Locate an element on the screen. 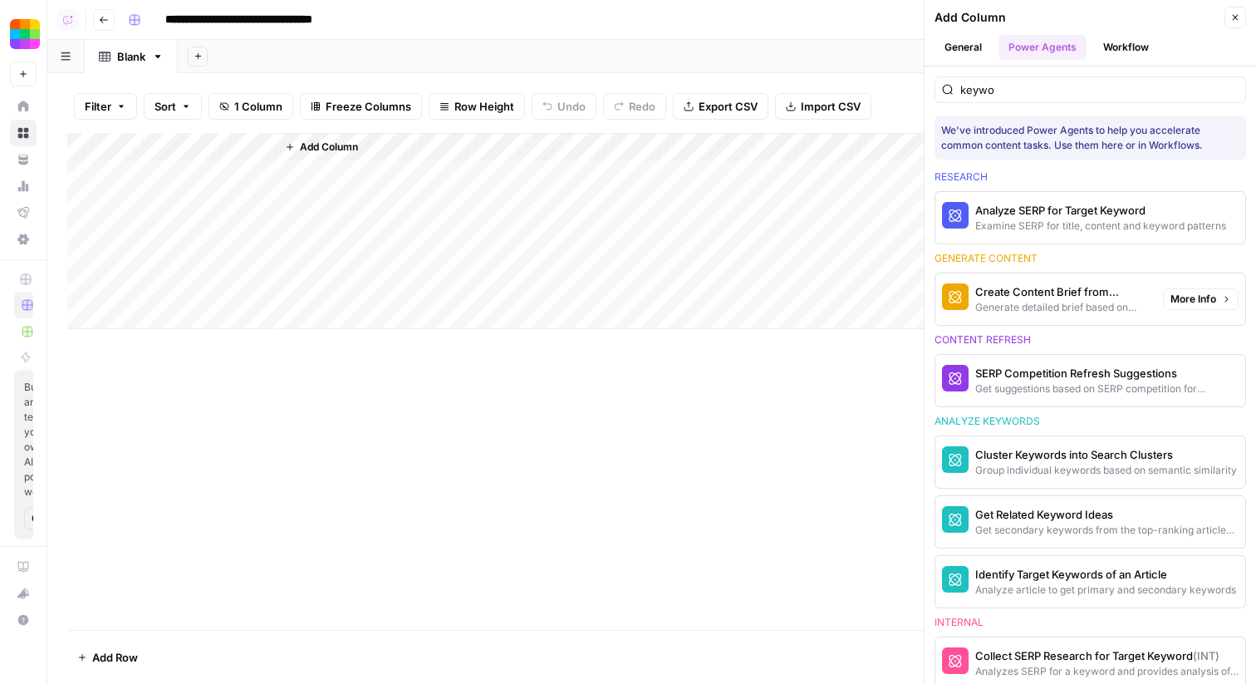 Image resolution: width=1256 pixels, height=684 pixels. span: Get Started is located at coordinates (37, 518).